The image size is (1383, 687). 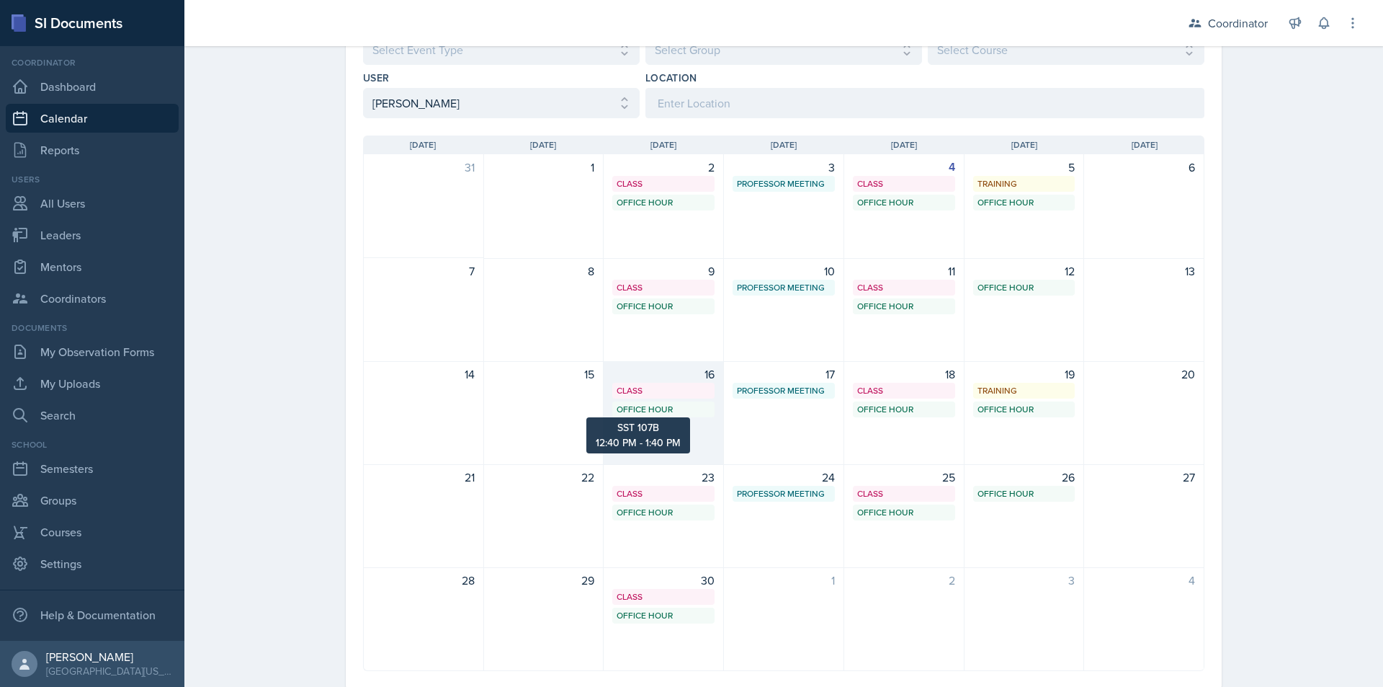 I want to click on div: 19, so click(x=1024, y=374).